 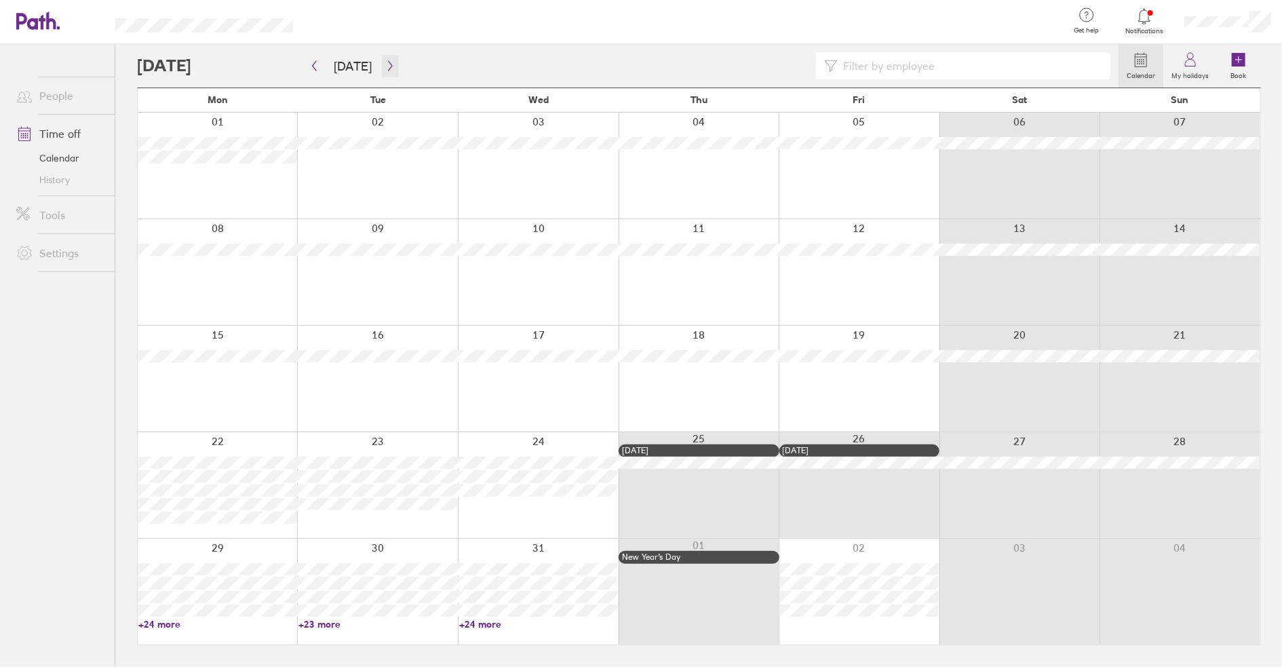 What do you see at coordinates (1087, 31) in the screenshot?
I see `span: Get help` at bounding box center [1087, 31].